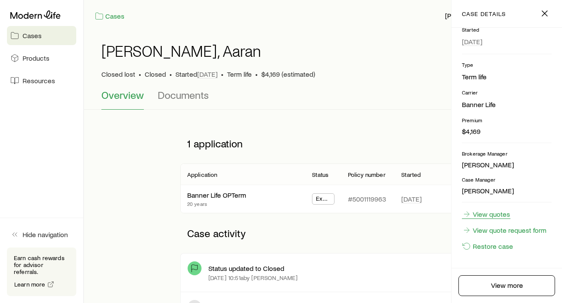 The height and width of the screenshot is (303, 562). I want to click on p: Policy number, so click(366, 175).